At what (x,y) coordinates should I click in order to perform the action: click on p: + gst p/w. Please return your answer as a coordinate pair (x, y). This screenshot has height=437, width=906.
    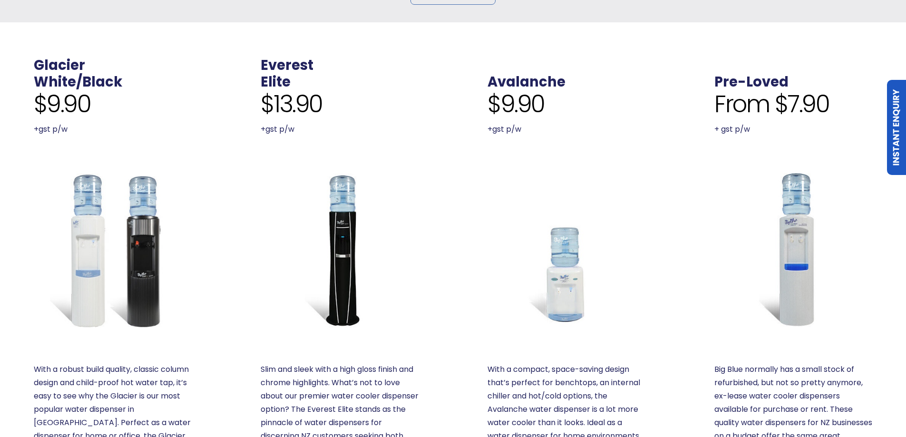
    Looking at the image, I should click on (793, 129).